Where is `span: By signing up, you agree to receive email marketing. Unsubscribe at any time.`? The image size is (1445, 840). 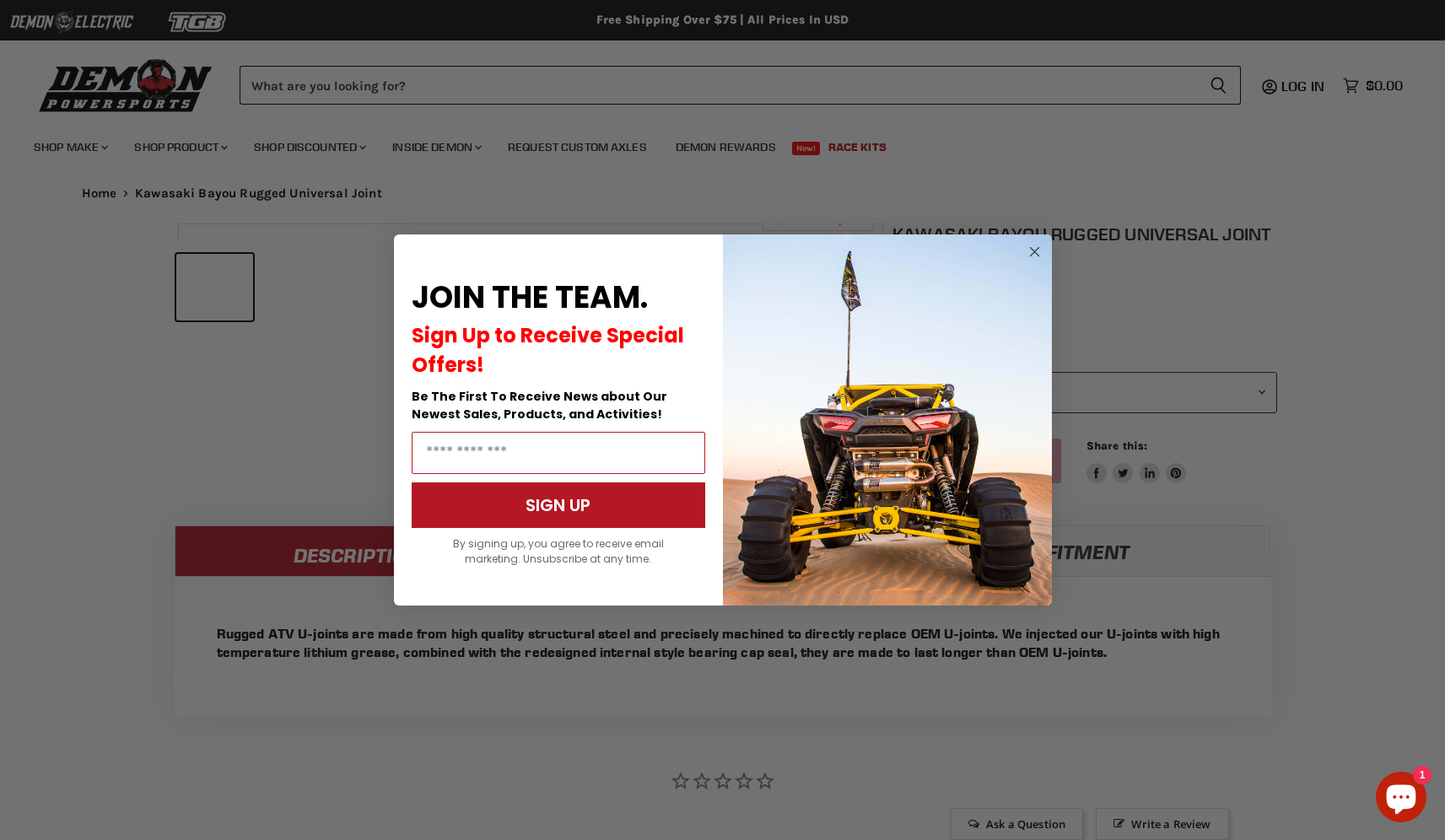 span: By signing up, you agree to receive email marketing. Unsubscribe at any time. is located at coordinates (558, 551).